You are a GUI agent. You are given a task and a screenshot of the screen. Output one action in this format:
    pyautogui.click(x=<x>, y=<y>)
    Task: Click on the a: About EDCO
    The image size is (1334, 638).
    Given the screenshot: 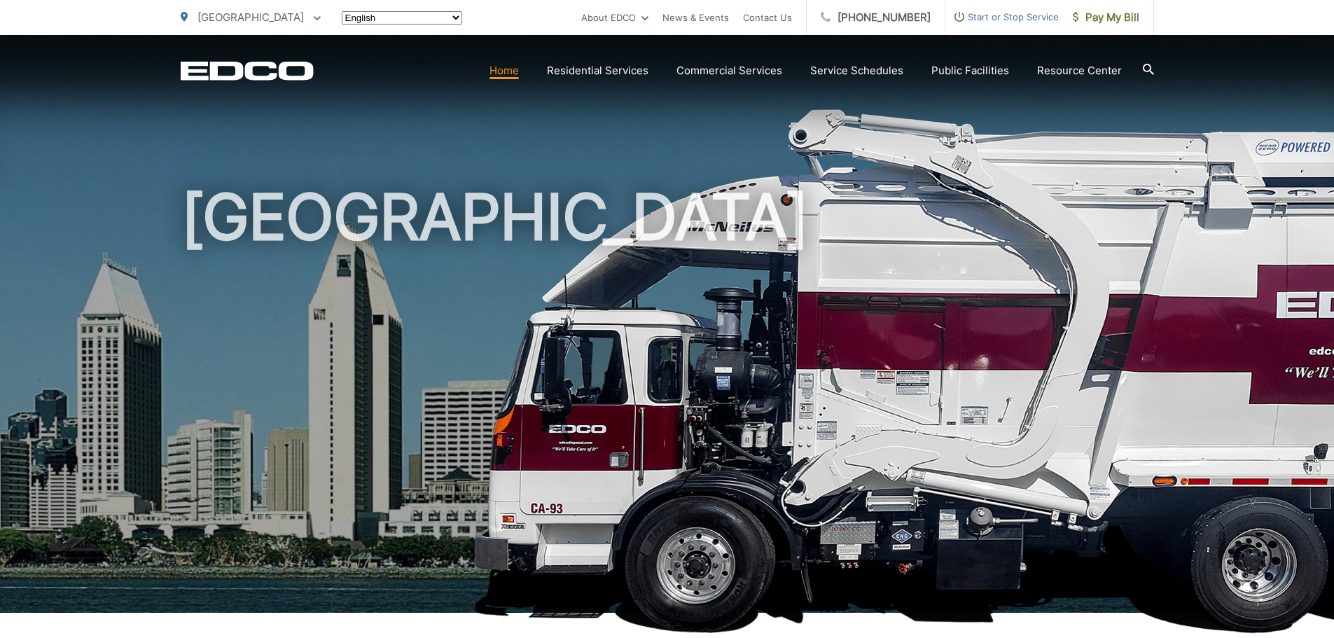 What is the action you would take?
    pyautogui.click(x=615, y=18)
    